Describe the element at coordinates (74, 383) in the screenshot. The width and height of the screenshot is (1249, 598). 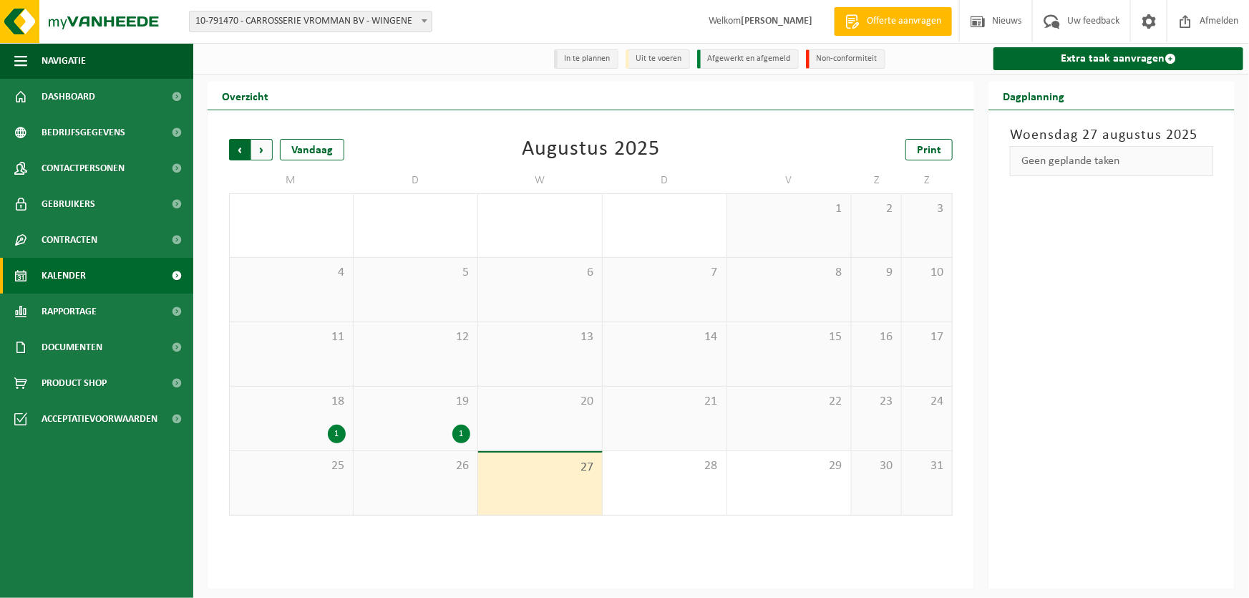
I see `span: Product Shop` at that location.